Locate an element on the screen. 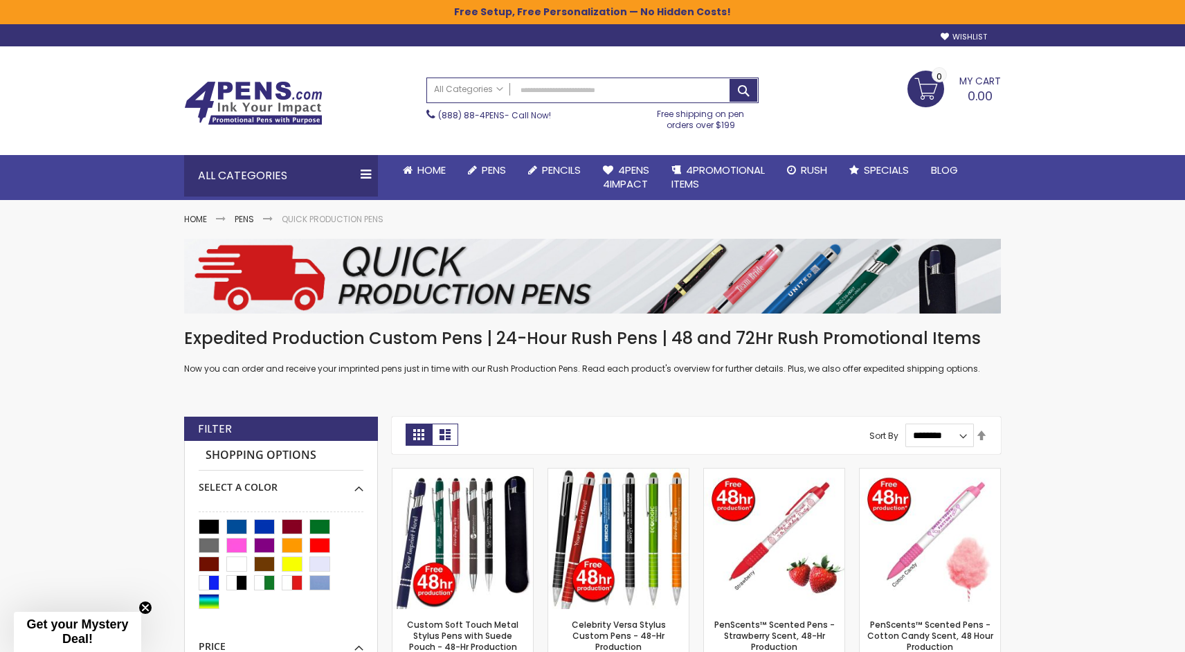 The height and width of the screenshot is (652, 1185). span: Home is located at coordinates (431, 170).